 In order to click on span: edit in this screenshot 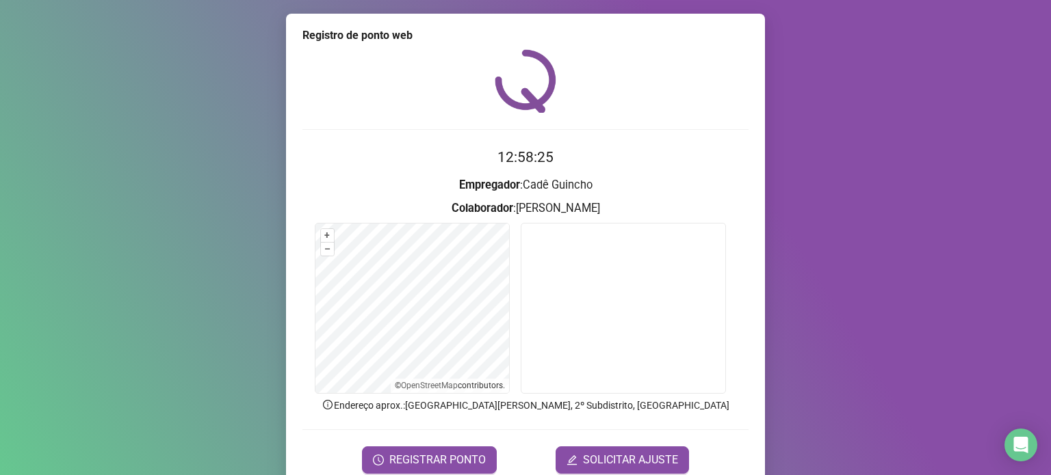, I will do `click(572, 460)`.